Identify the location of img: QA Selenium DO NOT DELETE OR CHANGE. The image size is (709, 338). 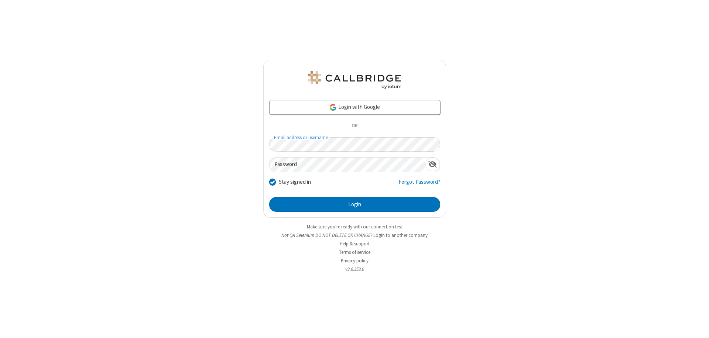
(355, 80).